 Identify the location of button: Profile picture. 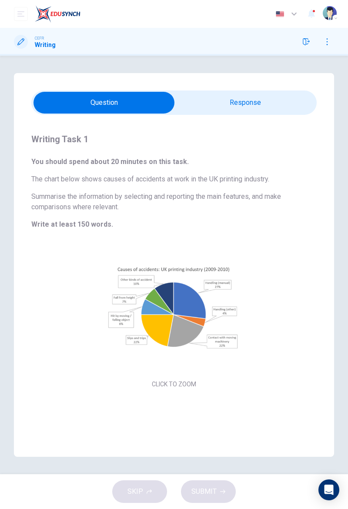
(330, 13).